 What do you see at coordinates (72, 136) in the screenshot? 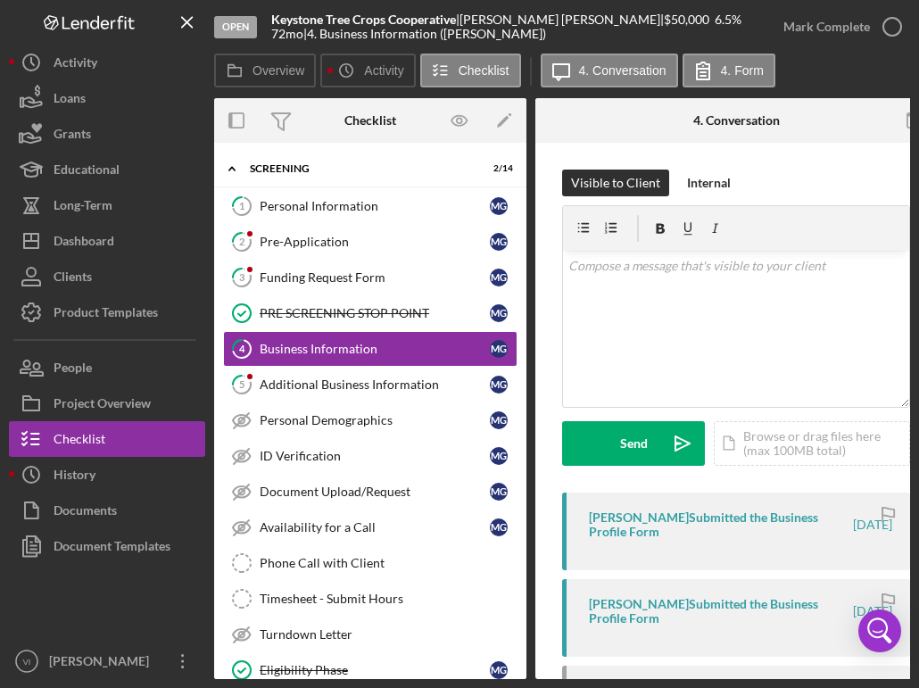
I see `div: Grants` at bounding box center [72, 136].